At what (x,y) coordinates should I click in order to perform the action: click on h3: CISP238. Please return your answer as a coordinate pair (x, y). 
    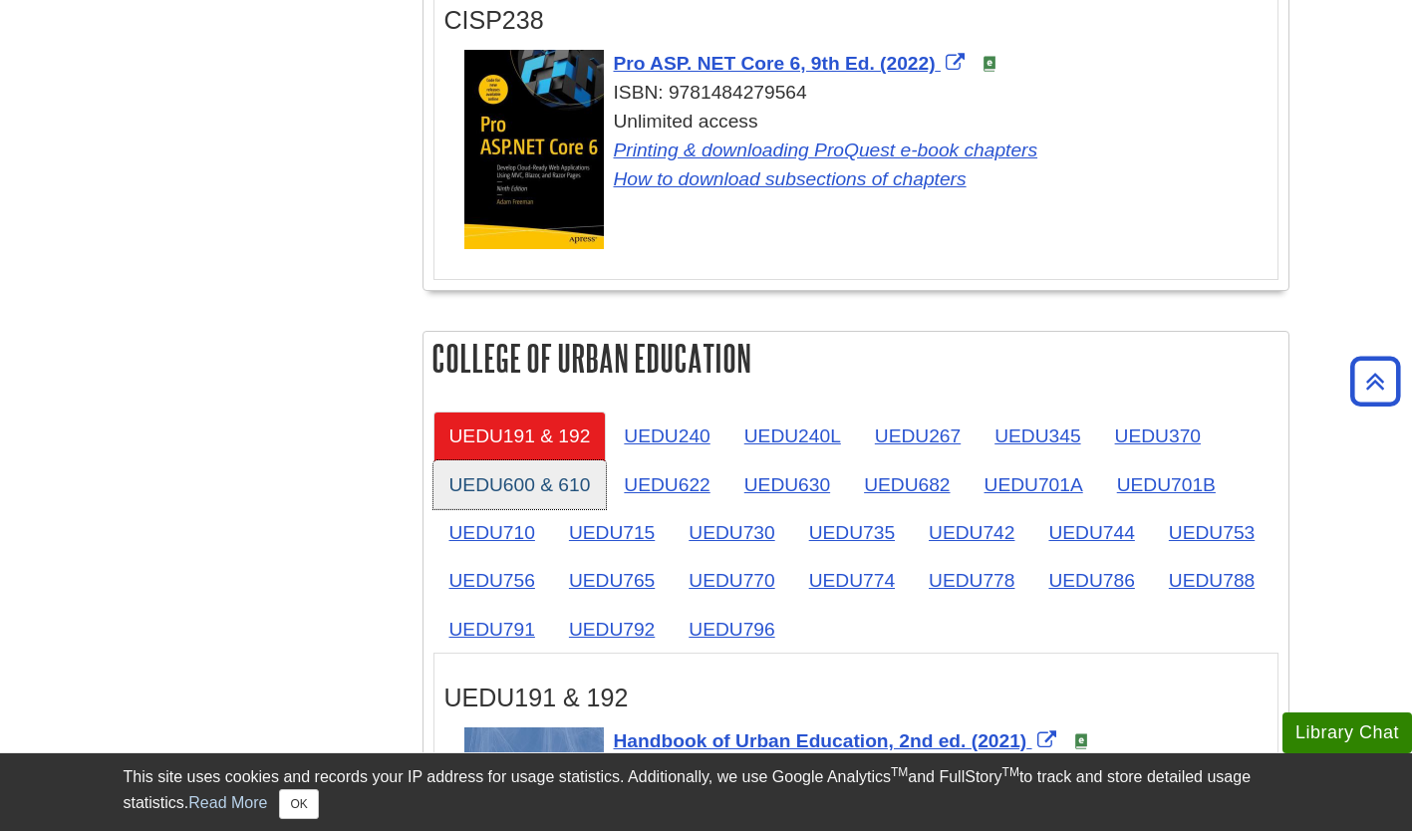
    Looking at the image, I should click on (856, 20).